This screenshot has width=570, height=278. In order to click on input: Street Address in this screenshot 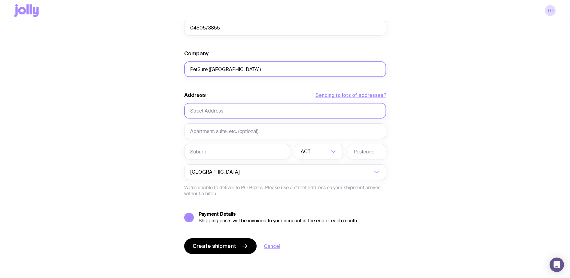, I will do `click(285, 111)`.